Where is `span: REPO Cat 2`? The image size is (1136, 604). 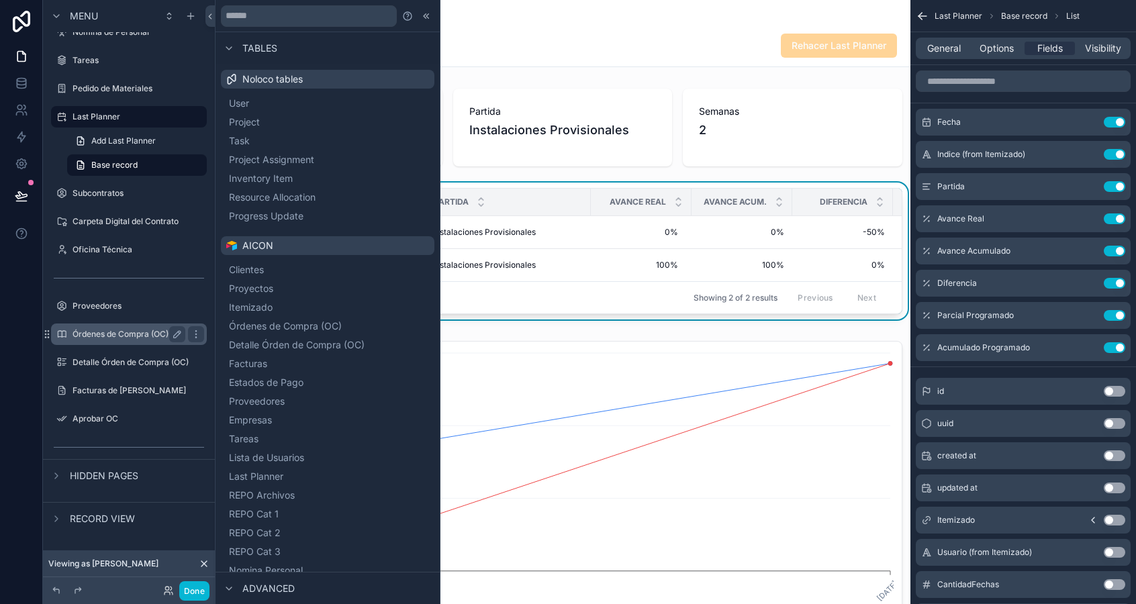
span: REPO Cat 2 is located at coordinates (254, 533).